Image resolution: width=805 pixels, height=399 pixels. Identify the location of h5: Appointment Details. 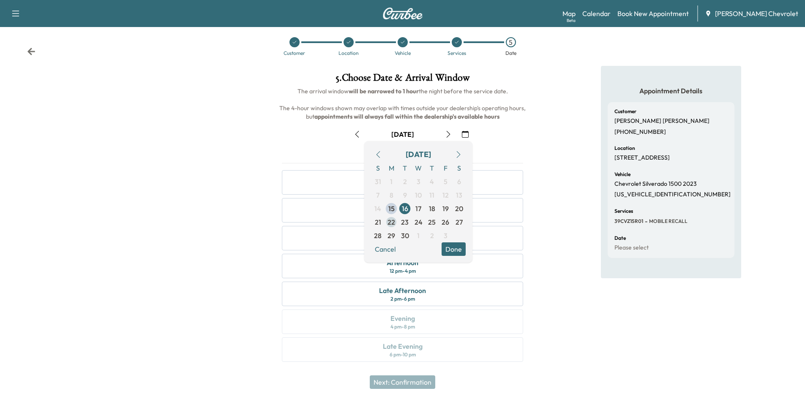
(671, 91).